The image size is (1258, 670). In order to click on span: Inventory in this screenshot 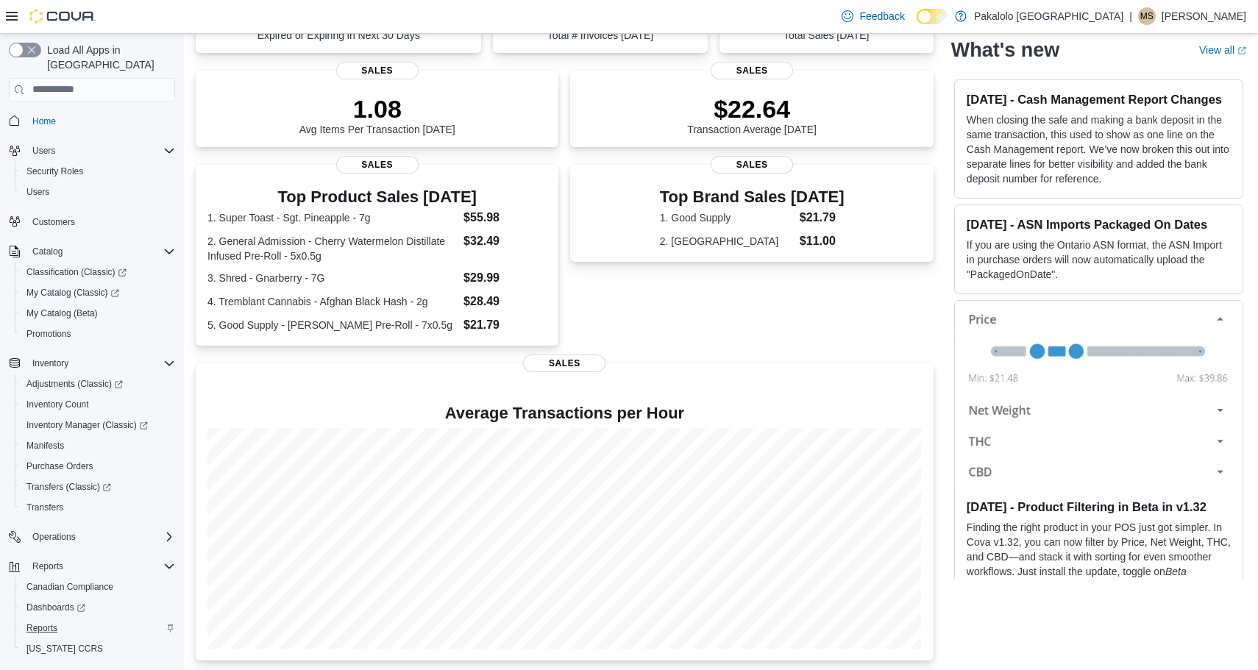, I will do `click(50, 363)`.